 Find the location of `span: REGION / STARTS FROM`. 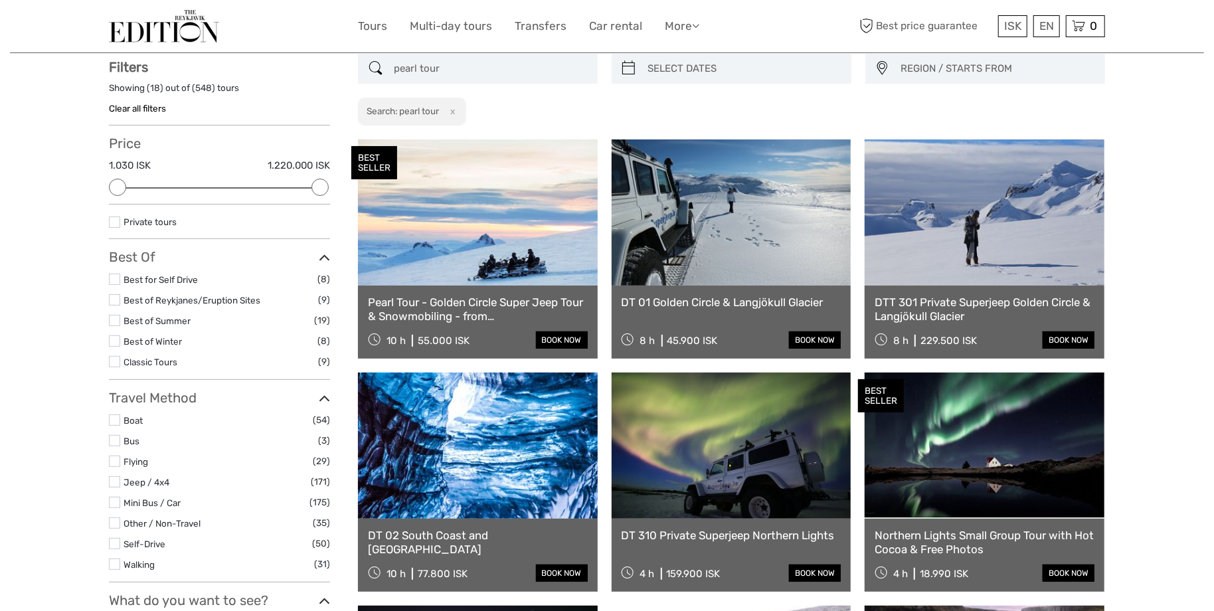

span: REGION / STARTS FROM is located at coordinates (996, 68).